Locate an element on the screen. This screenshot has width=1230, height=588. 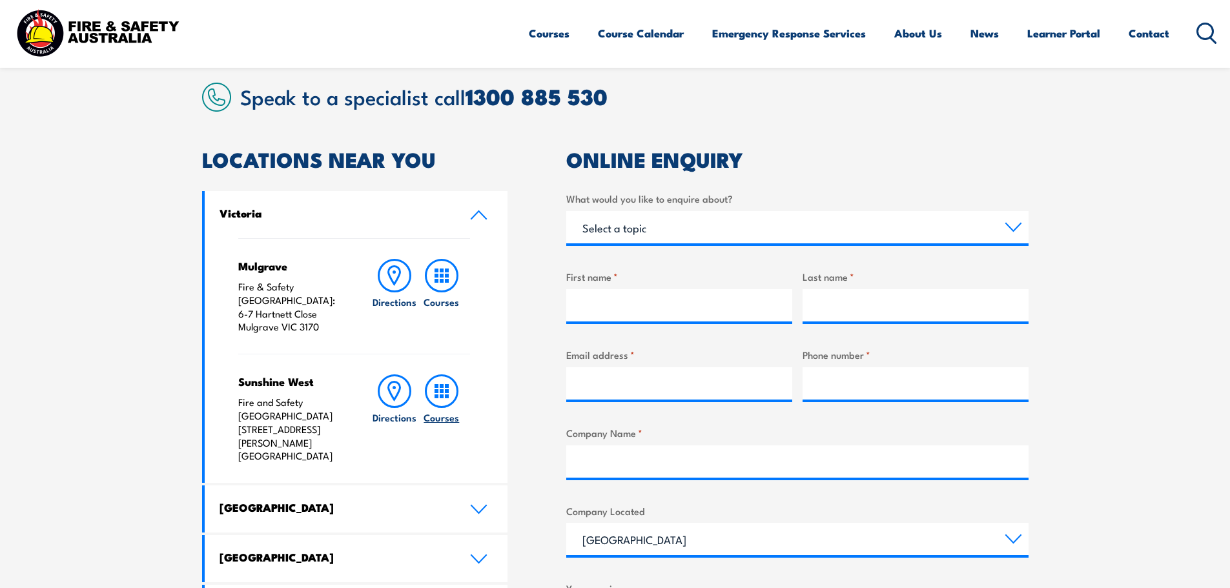
a: Emergency Response Services is located at coordinates (789, 33).